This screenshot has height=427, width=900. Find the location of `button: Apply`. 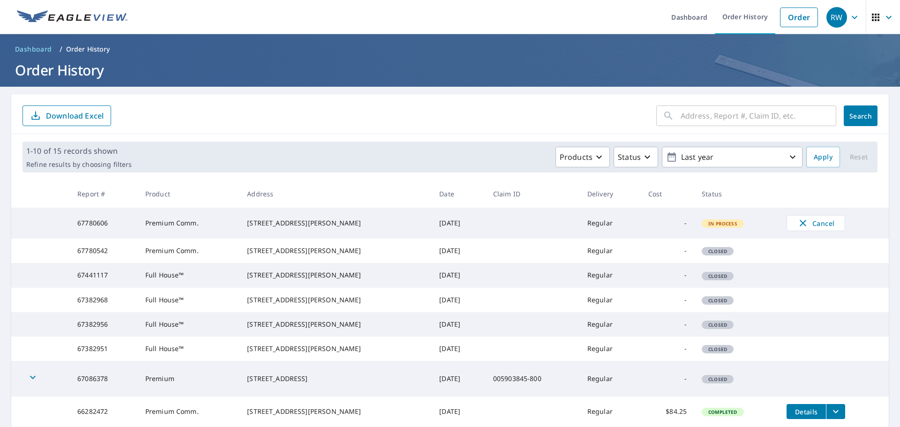

button: Apply is located at coordinates (823, 157).